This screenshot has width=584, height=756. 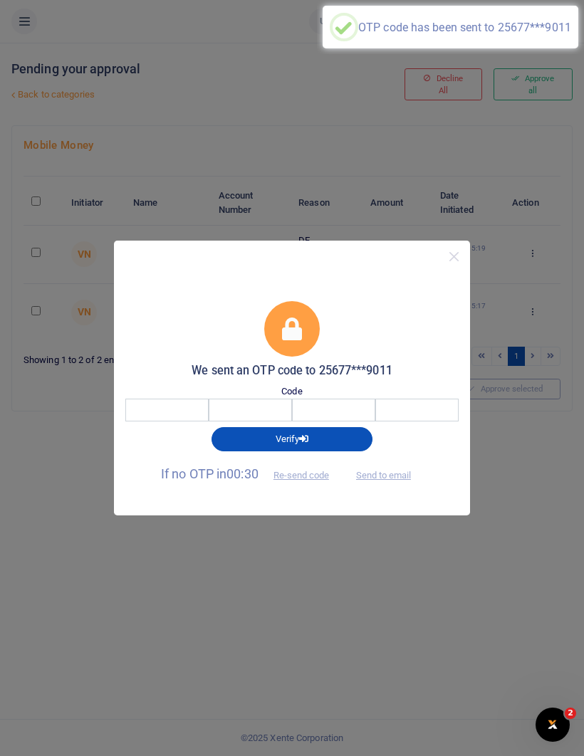 I want to click on button: Verify, so click(x=292, y=439).